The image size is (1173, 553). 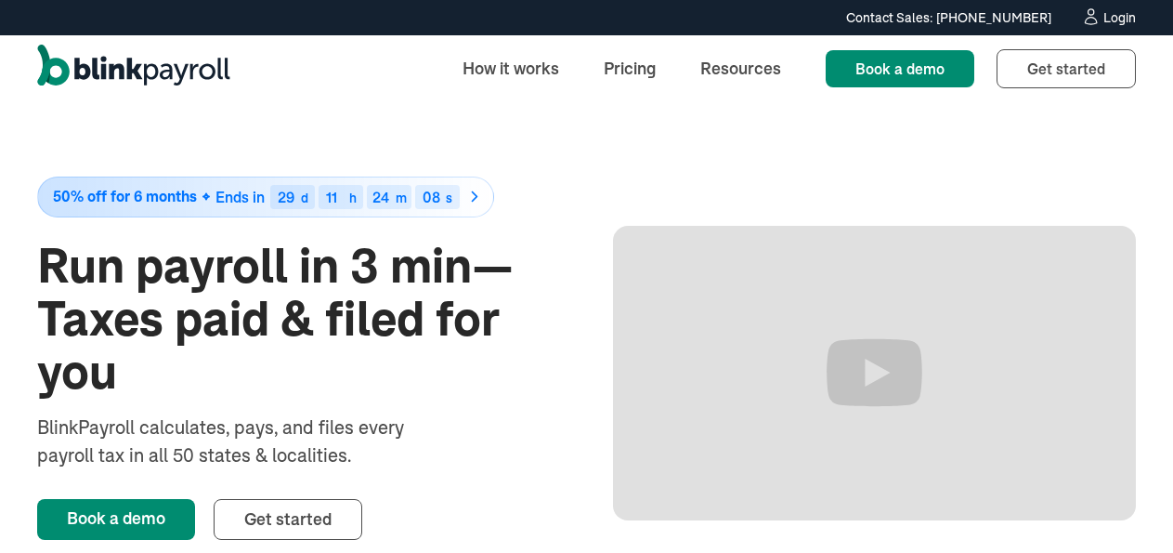 I want to click on div: Chat Widget, so click(x=1126, y=508).